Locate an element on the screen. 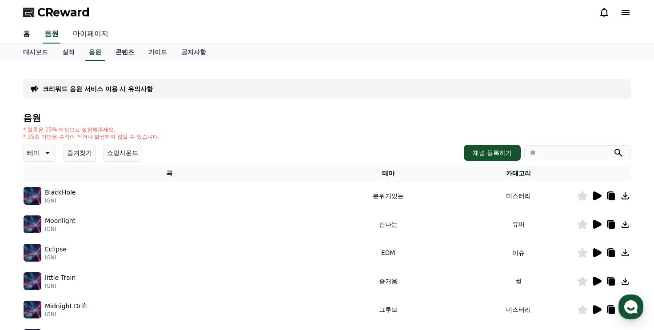 Image resolution: width=654 pixels, height=330 pixels. span: CReward is located at coordinates (64, 12).